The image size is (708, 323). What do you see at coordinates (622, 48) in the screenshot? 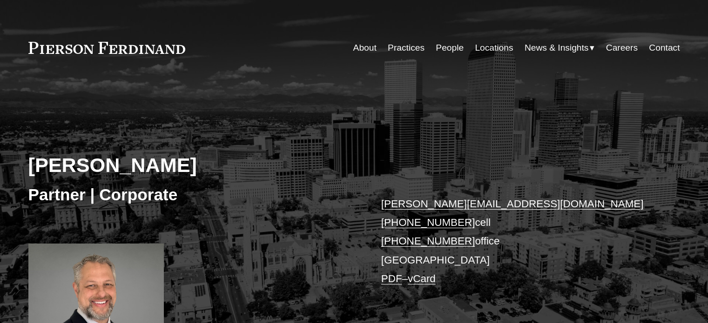
I see `a: Careers` at bounding box center [622, 48].